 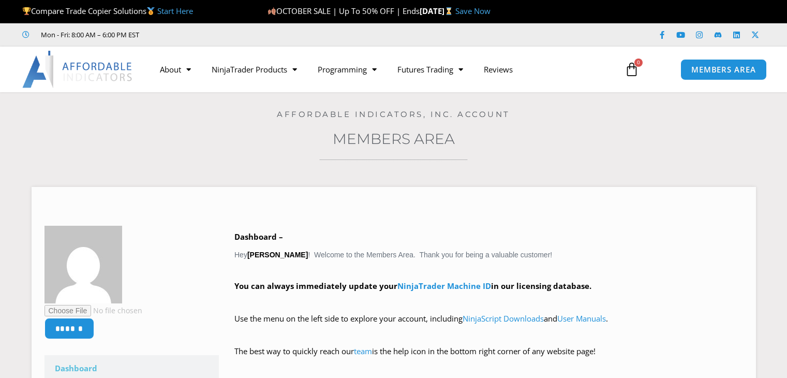 What do you see at coordinates (108, 11) in the screenshot?
I see `span: Compare Trade Copier Solutions` at bounding box center [108, 11].